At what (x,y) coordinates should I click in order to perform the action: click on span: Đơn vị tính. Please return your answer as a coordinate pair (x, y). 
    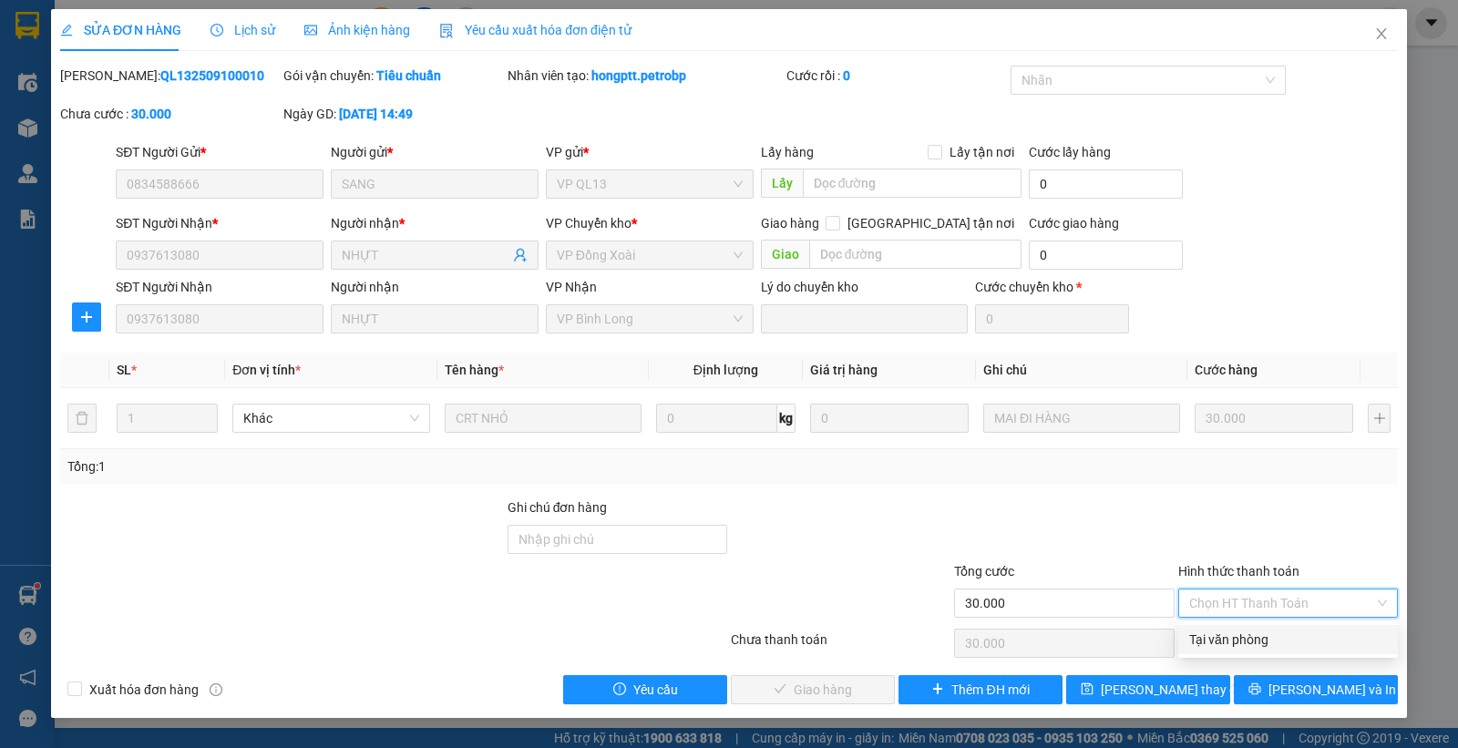
    Looking at the image, I should click on (266, 370).